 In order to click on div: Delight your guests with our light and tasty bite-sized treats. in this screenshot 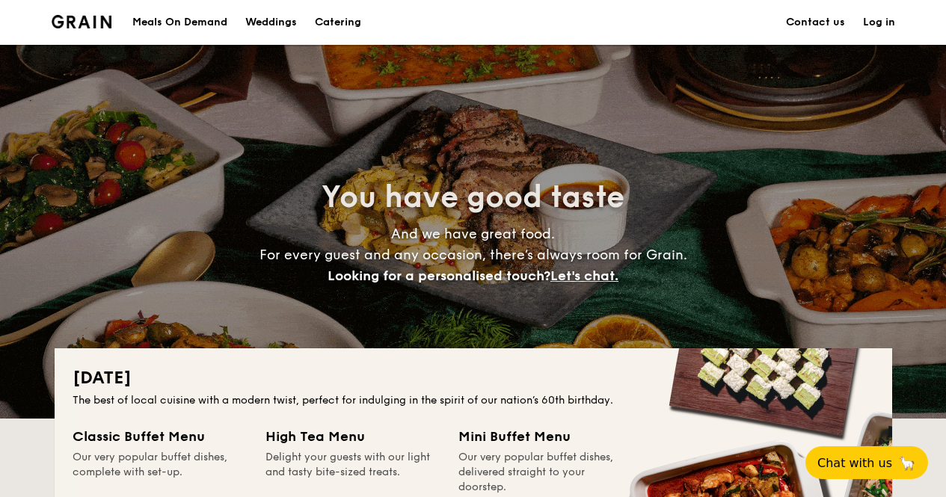, I will do `click(353, 465)`.